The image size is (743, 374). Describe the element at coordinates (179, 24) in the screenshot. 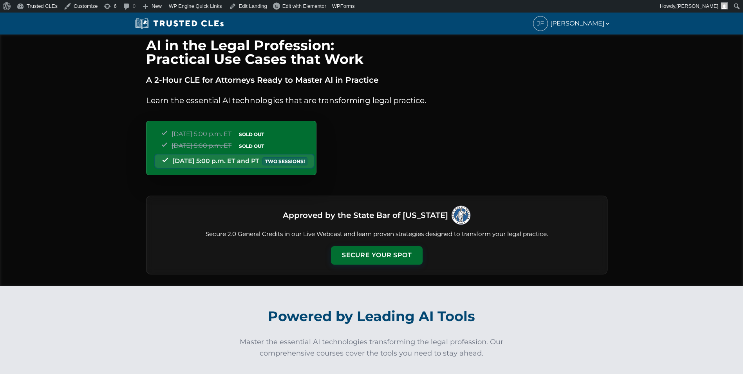

I see `img: Trusted CLEs` at that location.